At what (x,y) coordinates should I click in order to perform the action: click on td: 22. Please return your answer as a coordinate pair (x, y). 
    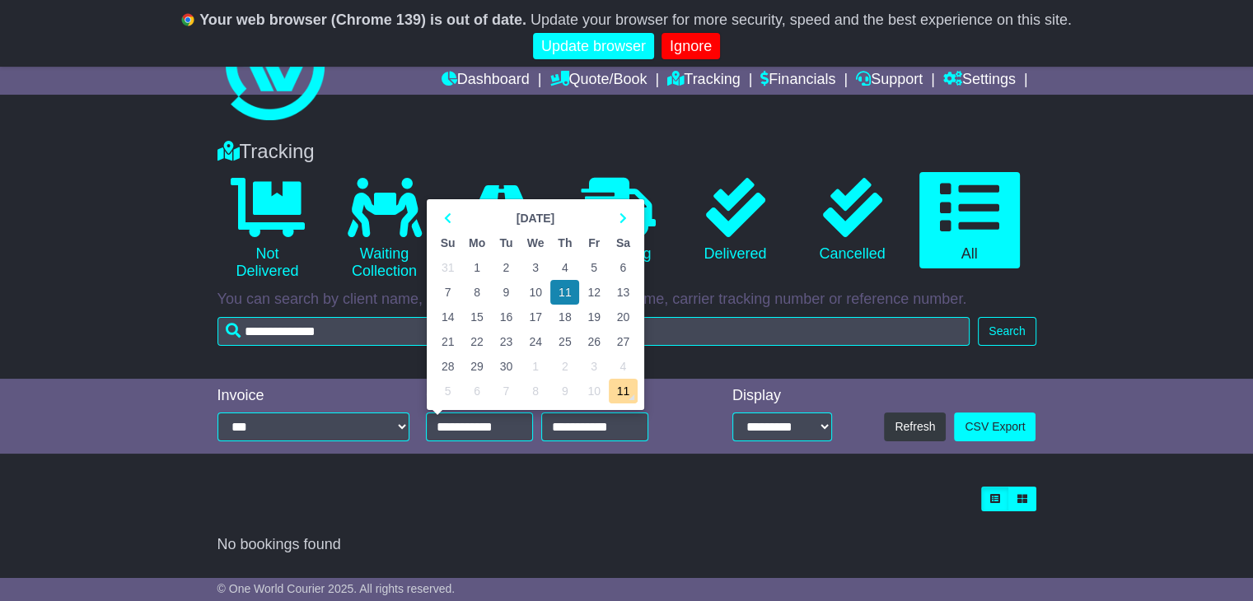
    Looking at the image, I should click on (477, 342).